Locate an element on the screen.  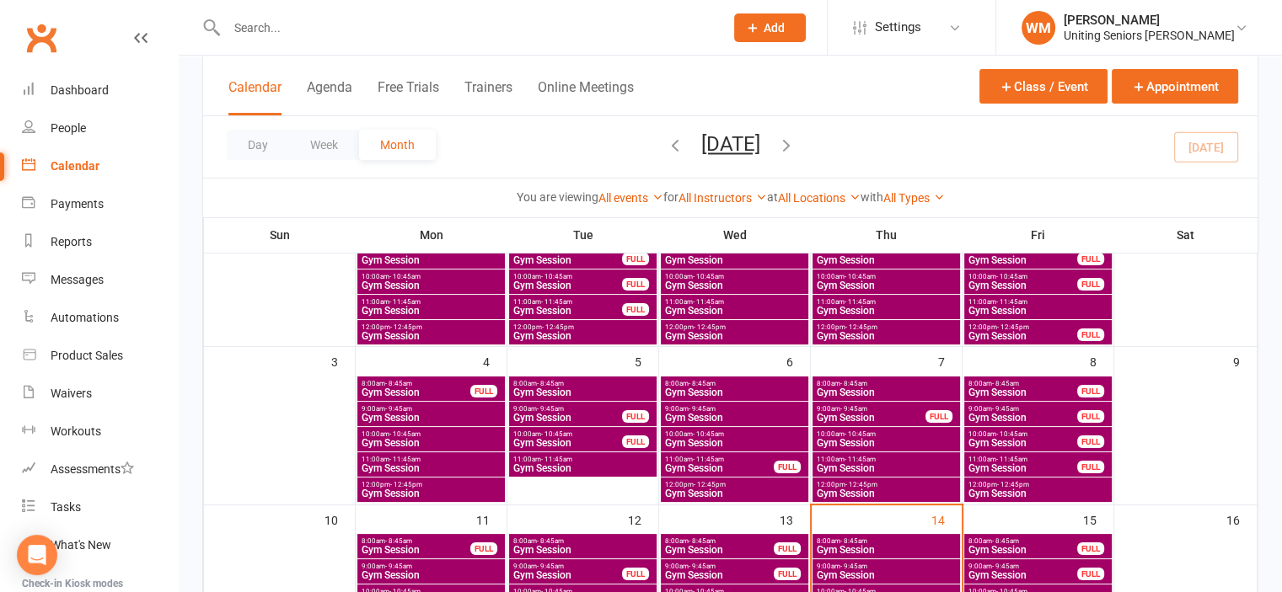
span: Add is located at coordinates (774, 28).